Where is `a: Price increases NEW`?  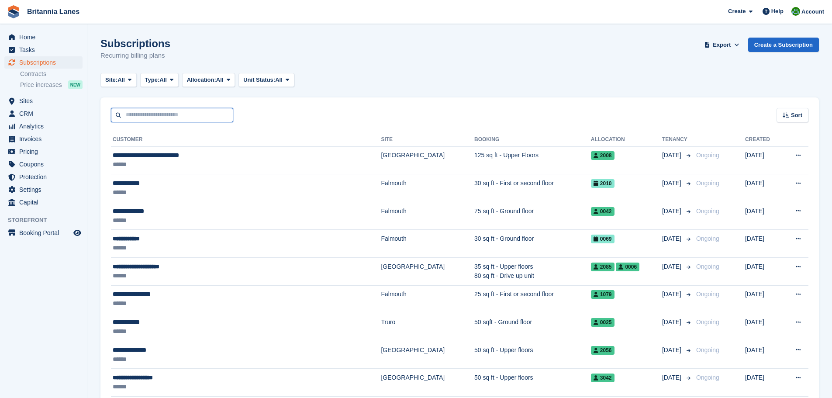 a: Price increases NEW is located at coordinates (51, 85).